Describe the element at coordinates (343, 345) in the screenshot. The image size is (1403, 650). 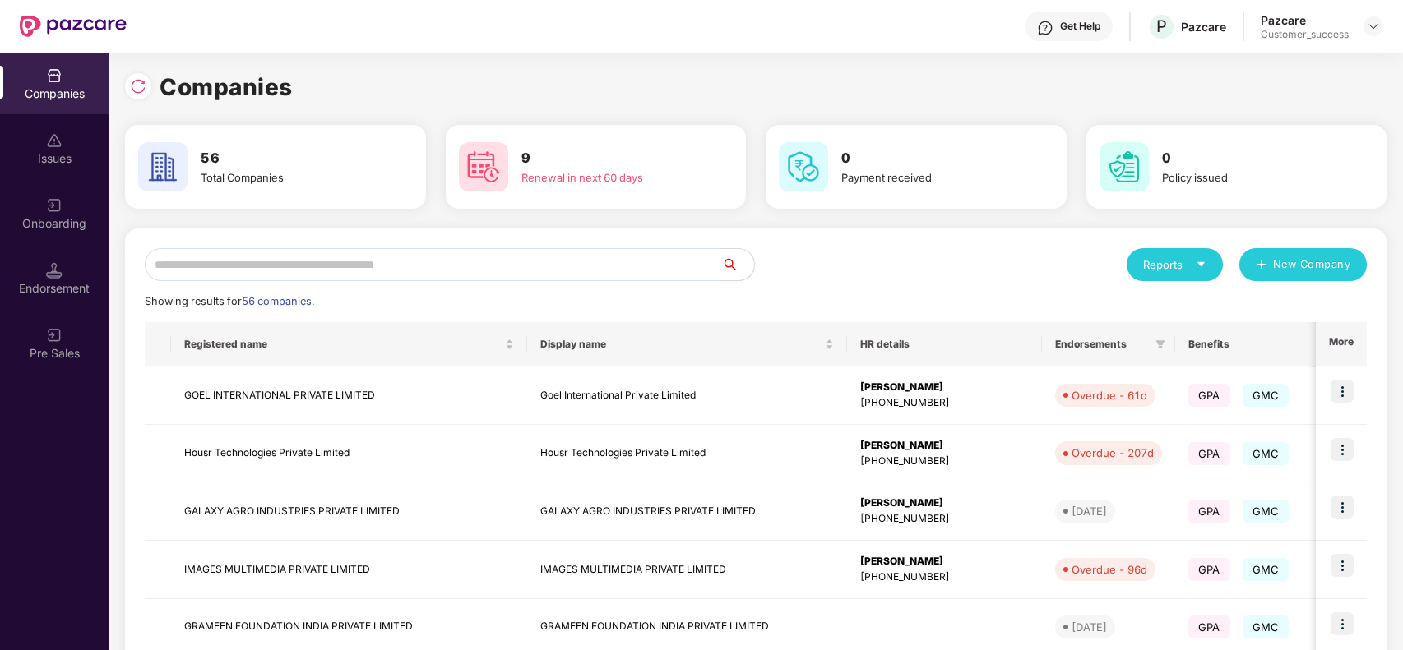
I see `span: Registered name` at that location.